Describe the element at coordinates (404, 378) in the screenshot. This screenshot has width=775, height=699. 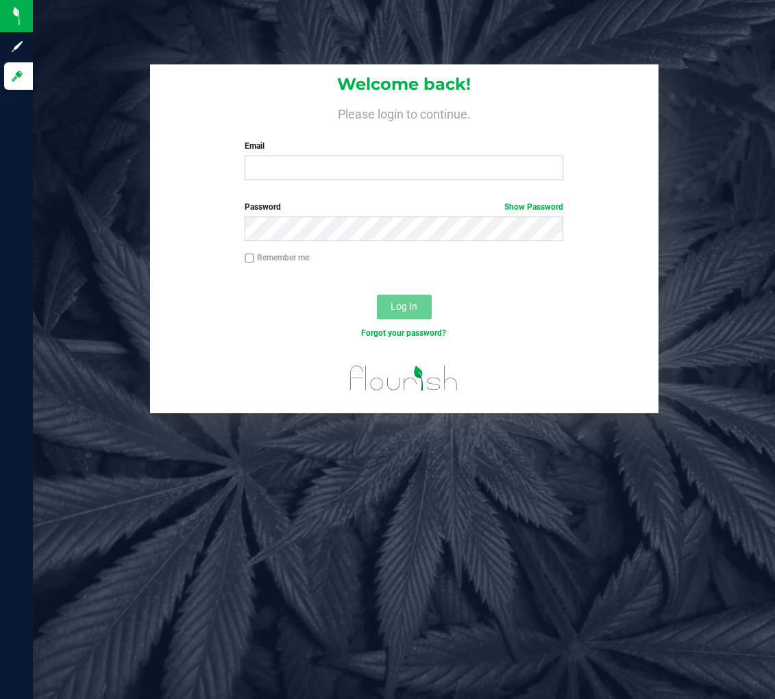
I see `img: flourish_logo.svg` at that location.